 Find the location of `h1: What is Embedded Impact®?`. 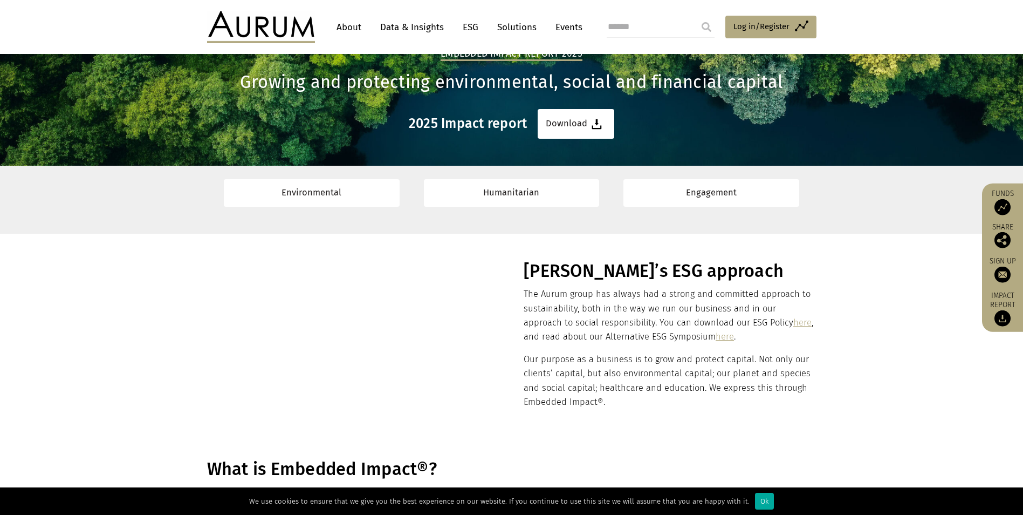

h1: What is Embedded Impact®? is located at coordinates (352, 469).